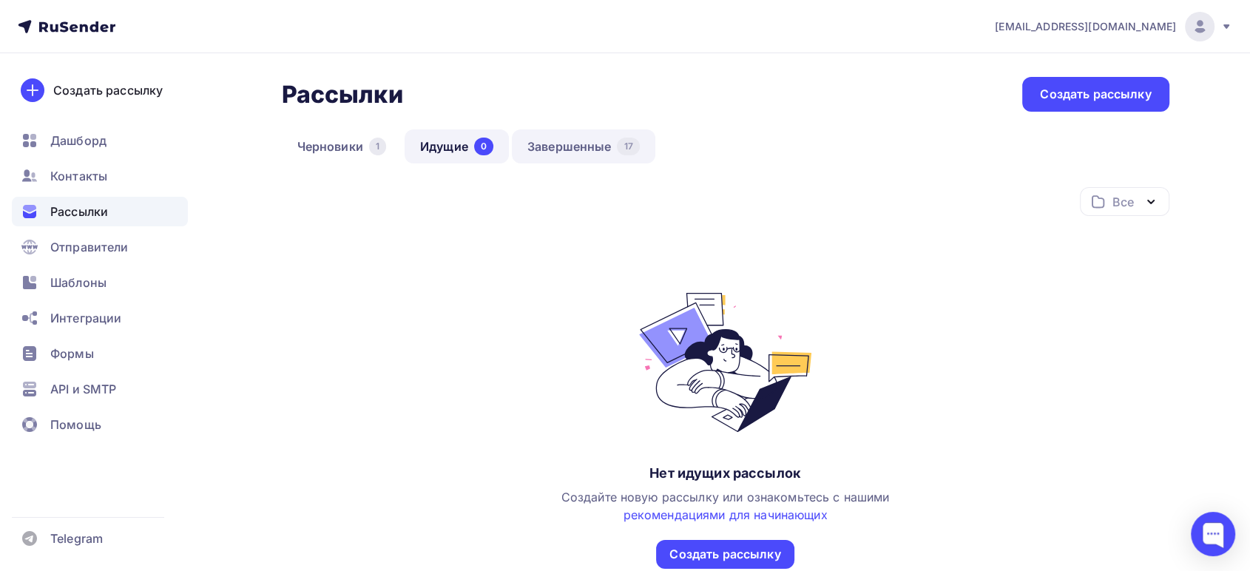 This screenshot has width=1250, height=571. Describe the element at coordinates (584, 146) in the screenshot. I see `a: Завершенные17` at that location.